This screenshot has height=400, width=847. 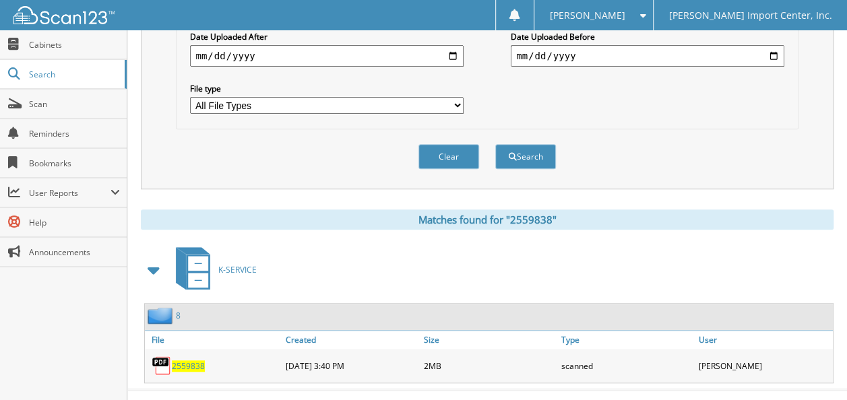 I want to click on span: Cabinets, so click(x=74, y=44).